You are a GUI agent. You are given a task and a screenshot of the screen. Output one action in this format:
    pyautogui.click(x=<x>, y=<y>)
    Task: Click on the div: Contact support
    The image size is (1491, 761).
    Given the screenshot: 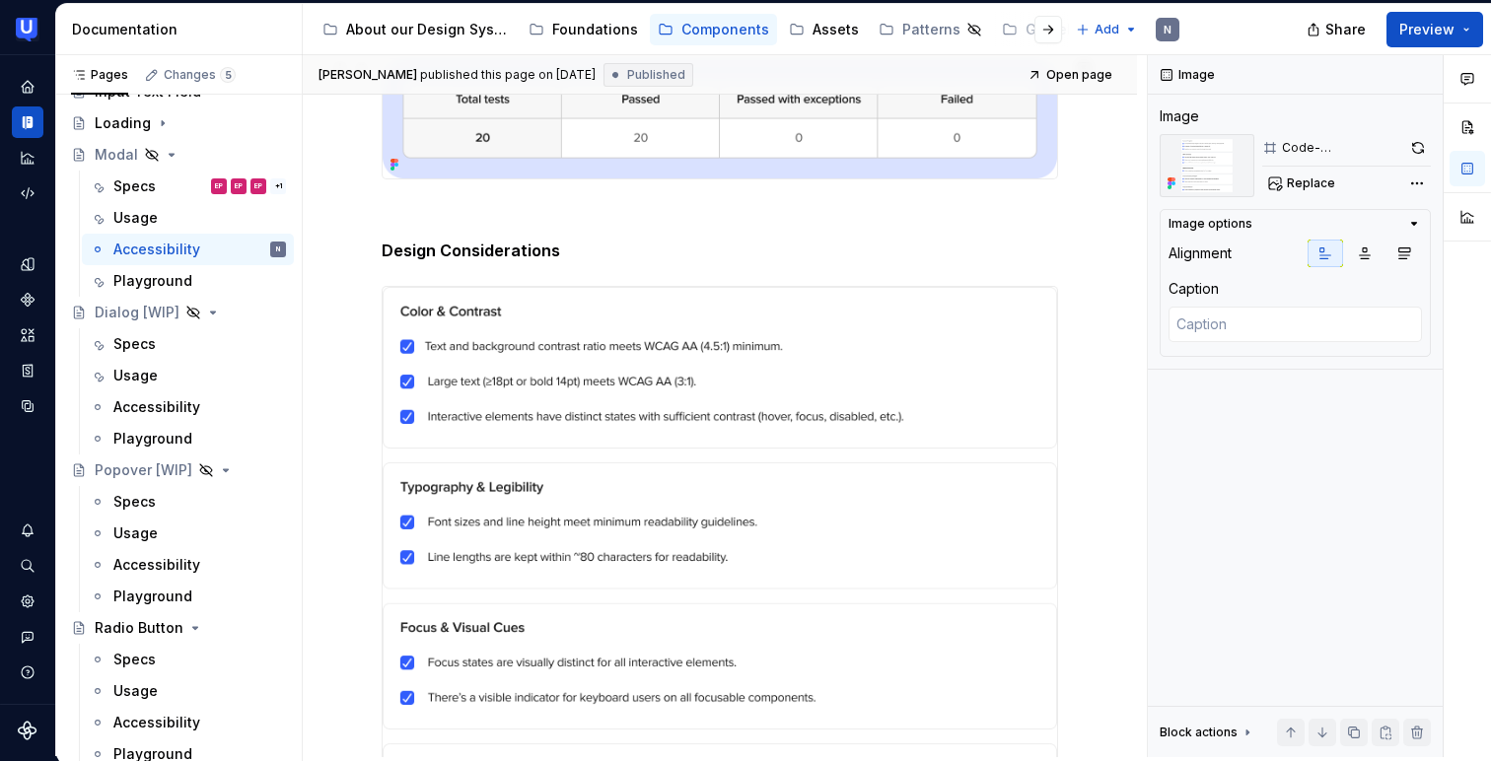 What is the action you would take?
    pyautogui.click(x=28, y=637)
    